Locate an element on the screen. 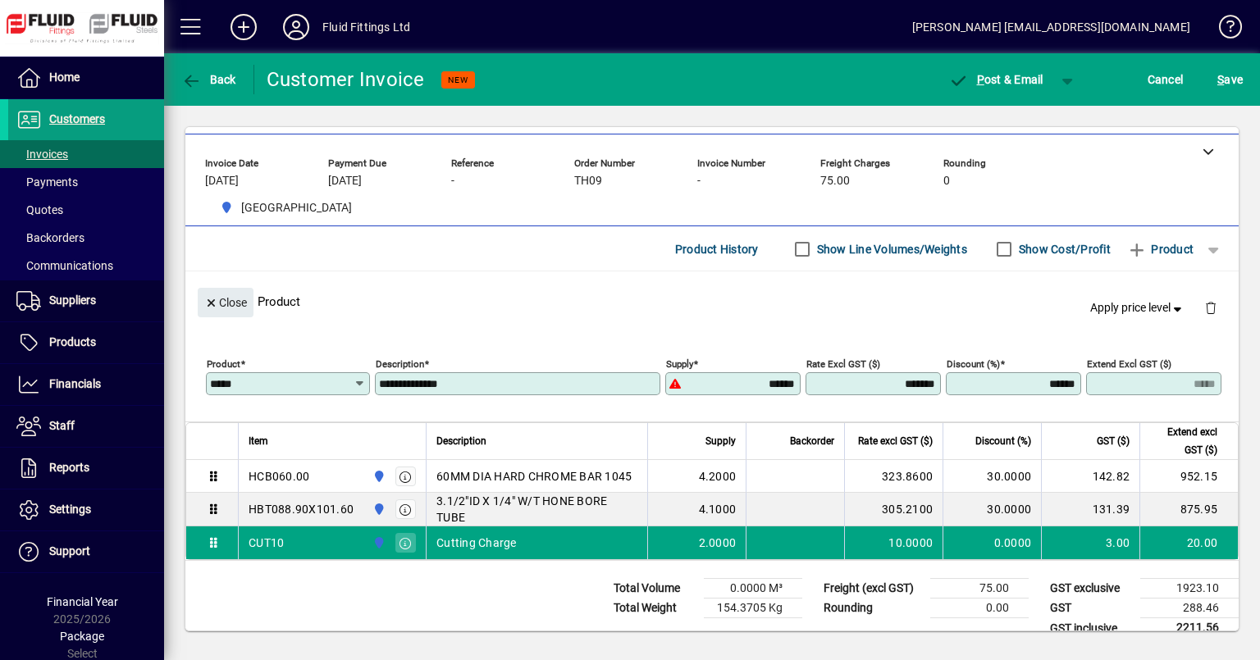 The width and height of the screenshot is (1260, 660). a: Home is located at coordinates (86, 78).